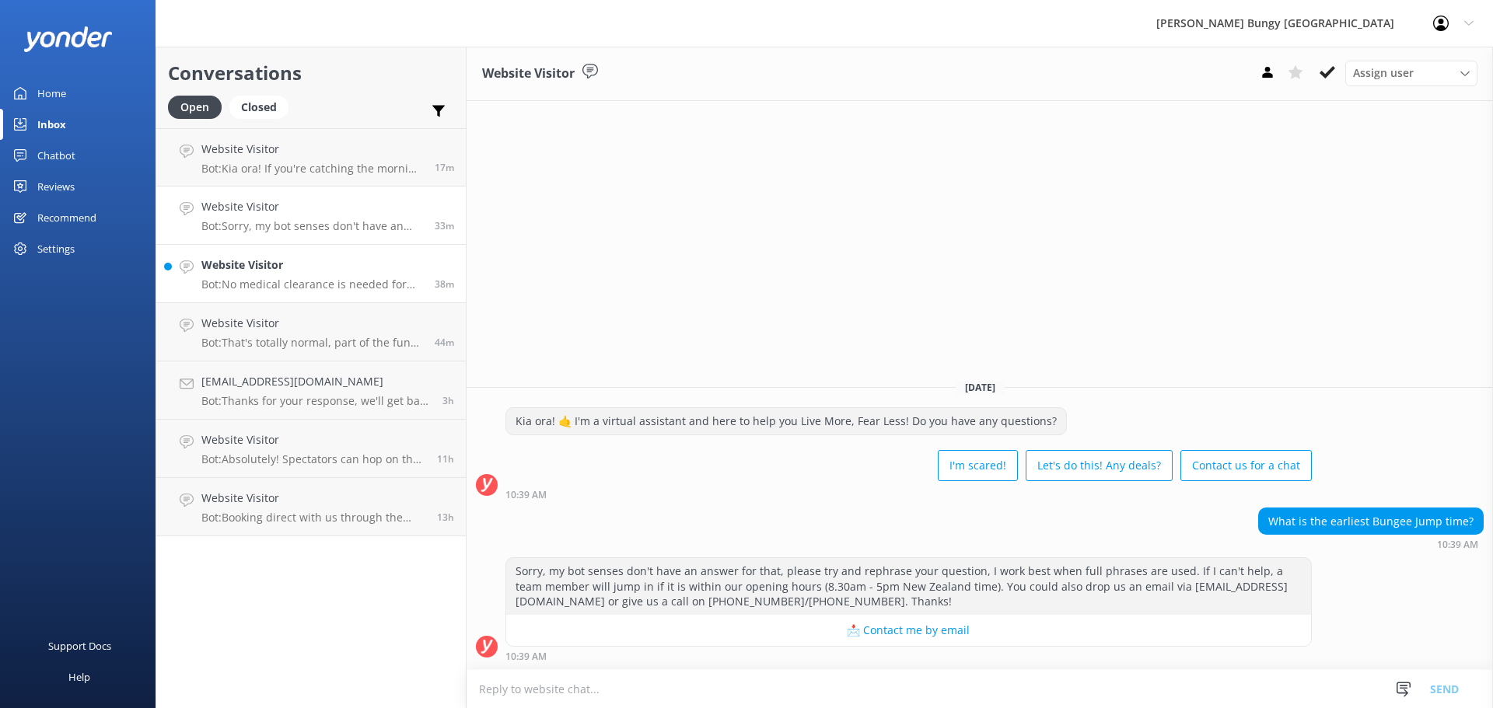  What do you see at coordinates (194, 107) in the screenshot?
I see `div: Open` at bounding box center [194, 107].